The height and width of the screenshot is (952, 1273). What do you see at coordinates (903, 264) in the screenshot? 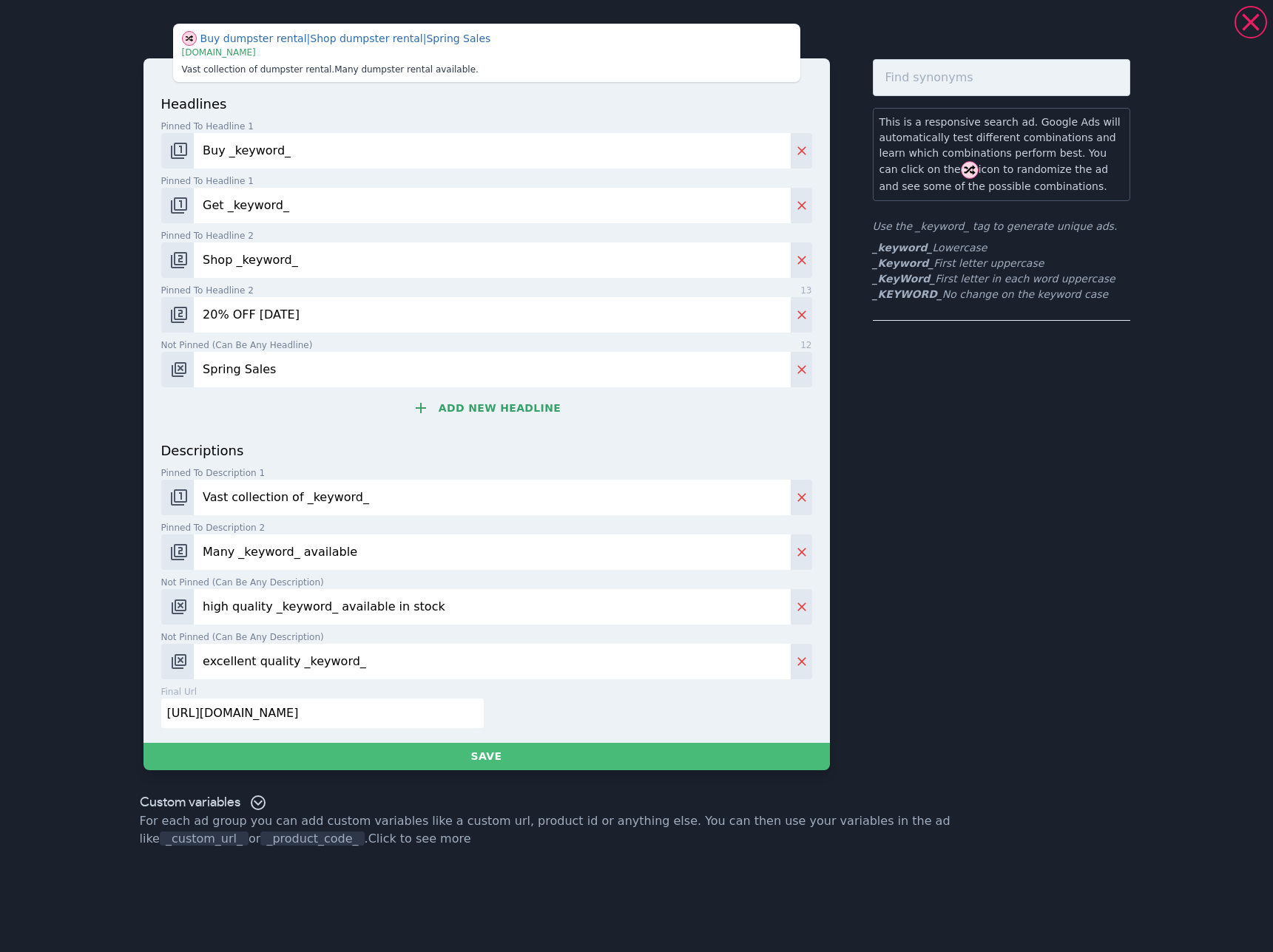
I see `b: _Keyword_` at bounding box center [903, 264].